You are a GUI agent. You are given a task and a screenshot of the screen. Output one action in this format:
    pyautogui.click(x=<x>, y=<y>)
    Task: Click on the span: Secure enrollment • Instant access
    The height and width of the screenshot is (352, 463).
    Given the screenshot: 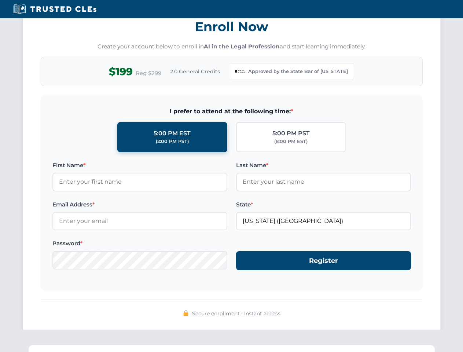 What is the action you would take?
    pyautogui.click(x=236, y=314)
    